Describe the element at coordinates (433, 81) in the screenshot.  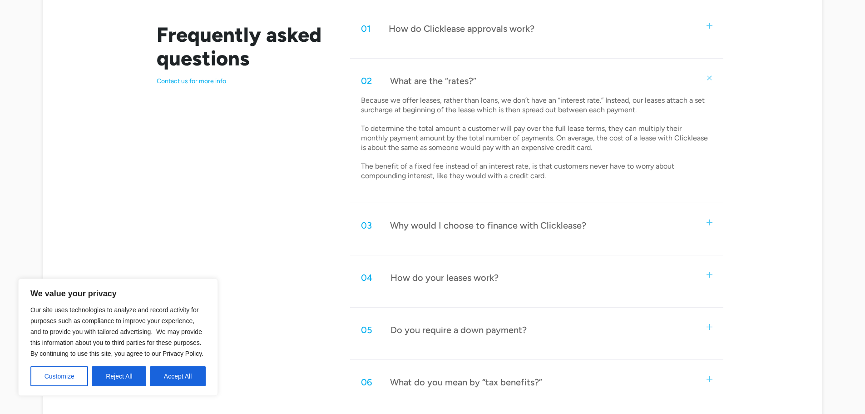
I see `div: What are the “rates?”` at that location.